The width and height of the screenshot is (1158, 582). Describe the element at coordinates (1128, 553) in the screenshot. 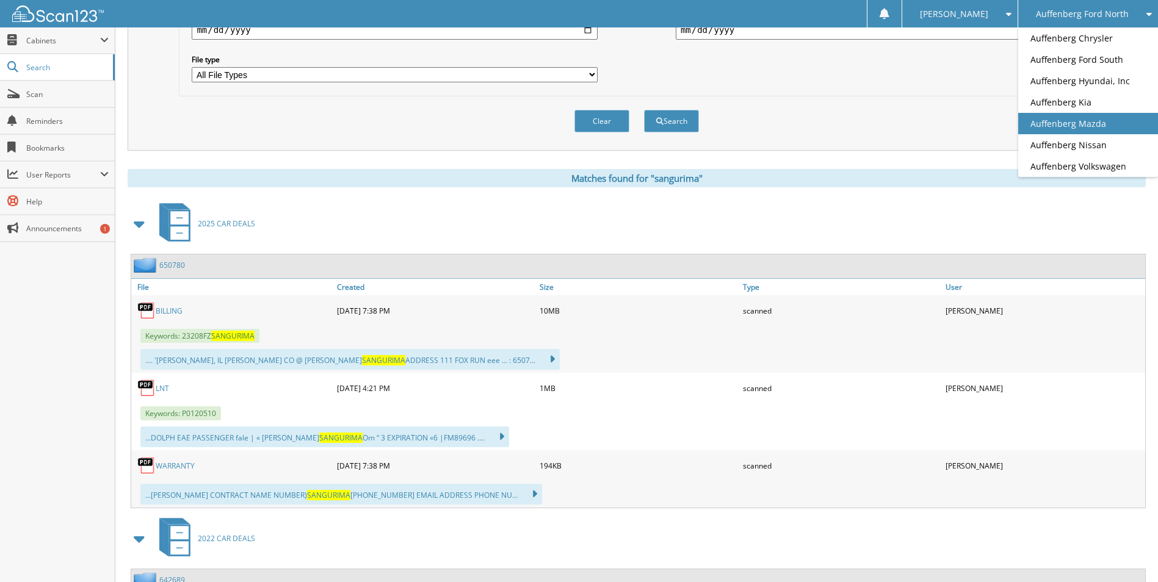

I see `div: Chat Widget` at that location.